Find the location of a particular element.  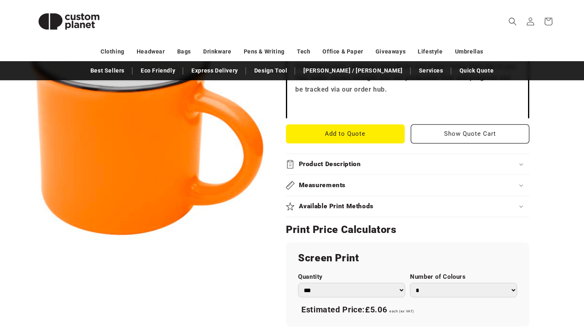

a: Design Tool is located at coordinates (271, 71).